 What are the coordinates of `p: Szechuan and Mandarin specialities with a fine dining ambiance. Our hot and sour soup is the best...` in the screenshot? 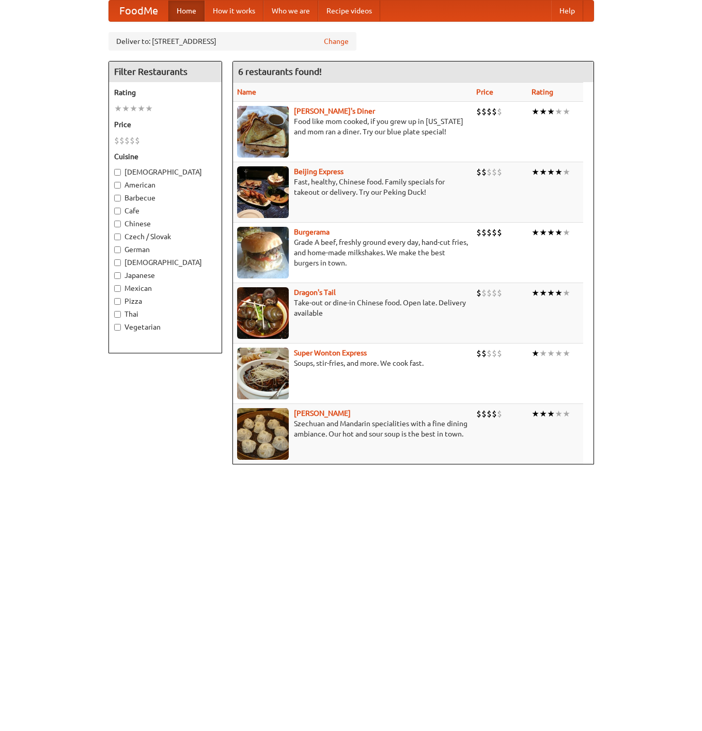 It's located at (353, 429).